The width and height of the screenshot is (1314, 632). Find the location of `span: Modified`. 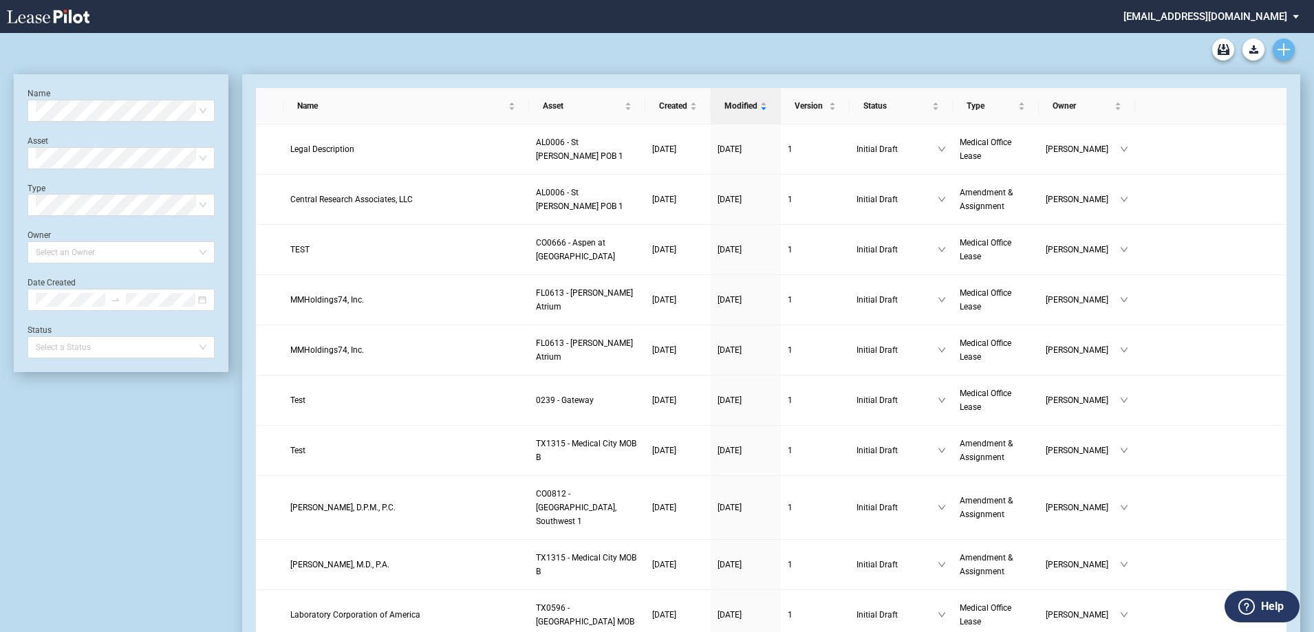

span: Modified is located at coordinates (741, 106).